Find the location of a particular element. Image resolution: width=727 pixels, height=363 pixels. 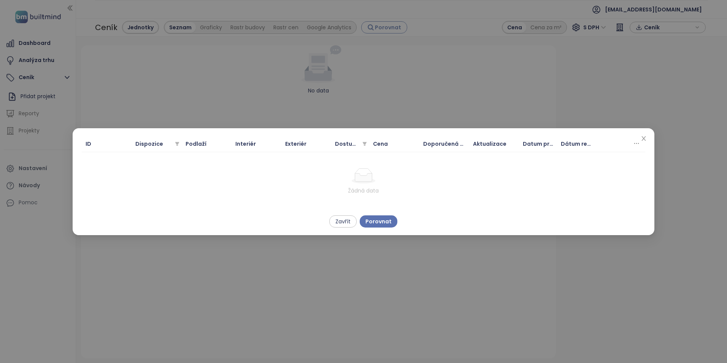

div: Žádná data is located at coordinates (363, 190).